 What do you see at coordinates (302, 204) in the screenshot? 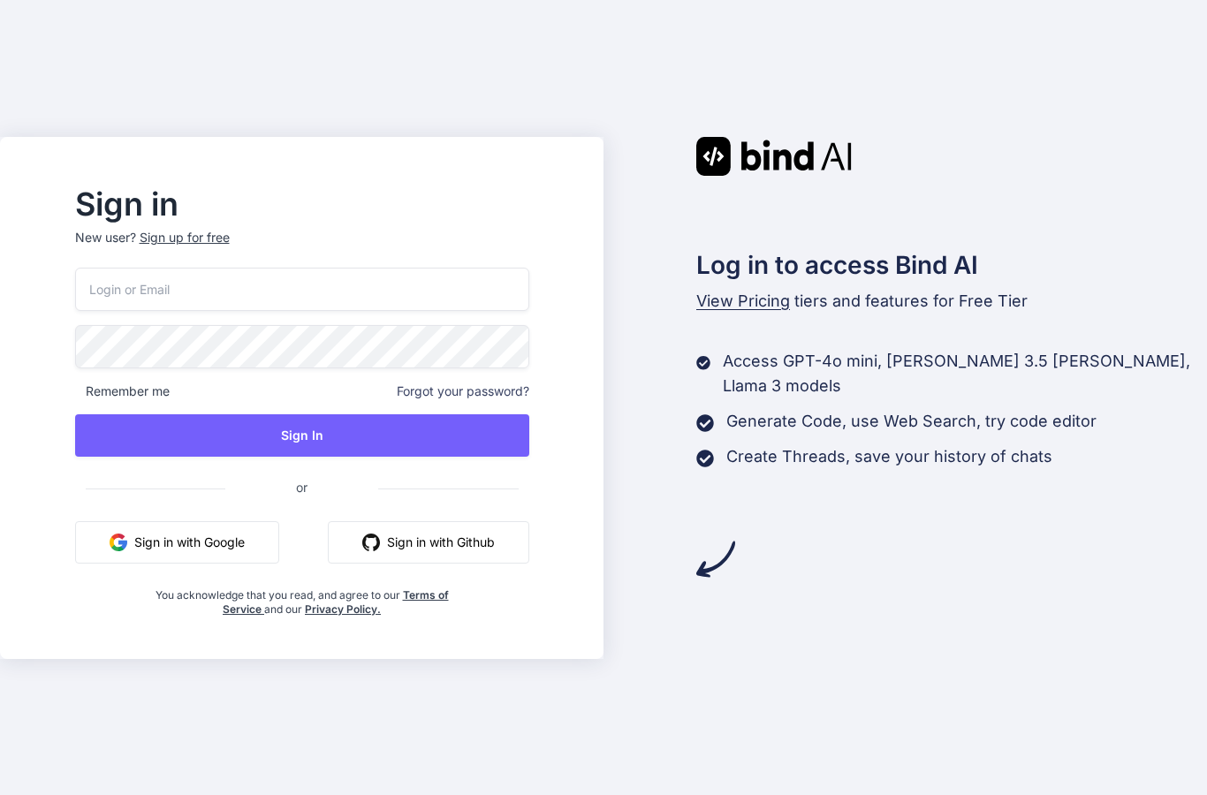
I see `h2: Sign in` at bounding box center [302, 204].